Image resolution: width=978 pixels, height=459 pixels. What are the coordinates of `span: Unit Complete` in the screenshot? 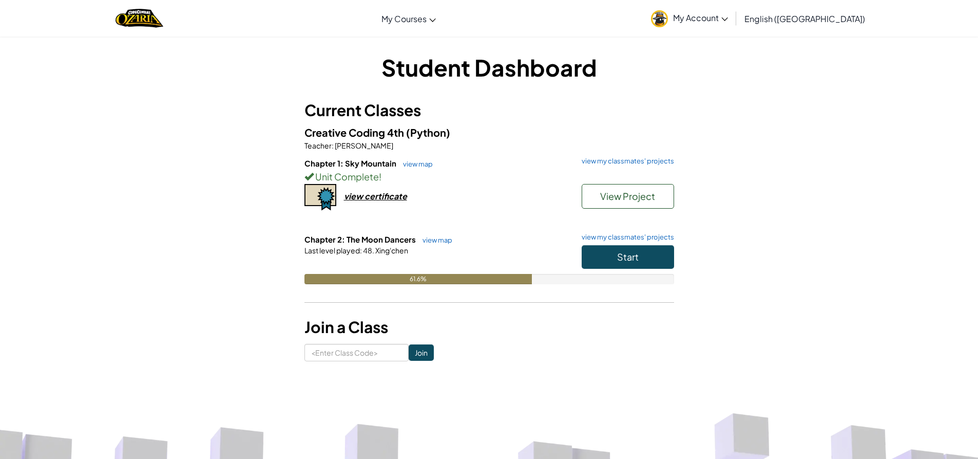 It's located at (346, 176).